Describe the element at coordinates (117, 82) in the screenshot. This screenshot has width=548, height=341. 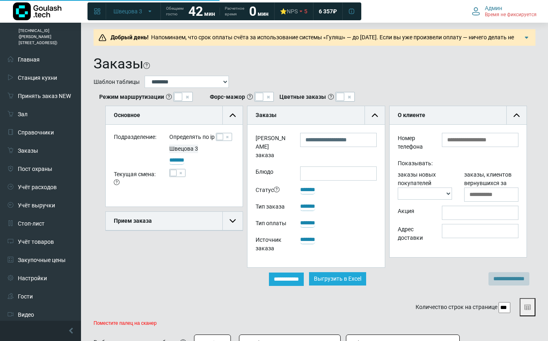
I see `label: Шаблон таблицы` at that location.